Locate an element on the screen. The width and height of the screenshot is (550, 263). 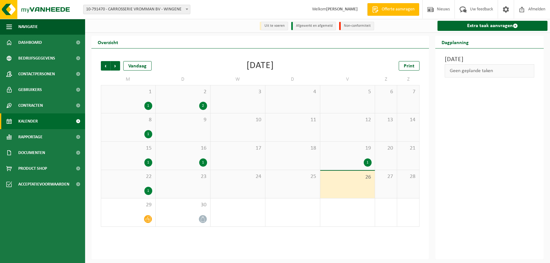
li: Uit te voeren is located at coordinates (274, 26).